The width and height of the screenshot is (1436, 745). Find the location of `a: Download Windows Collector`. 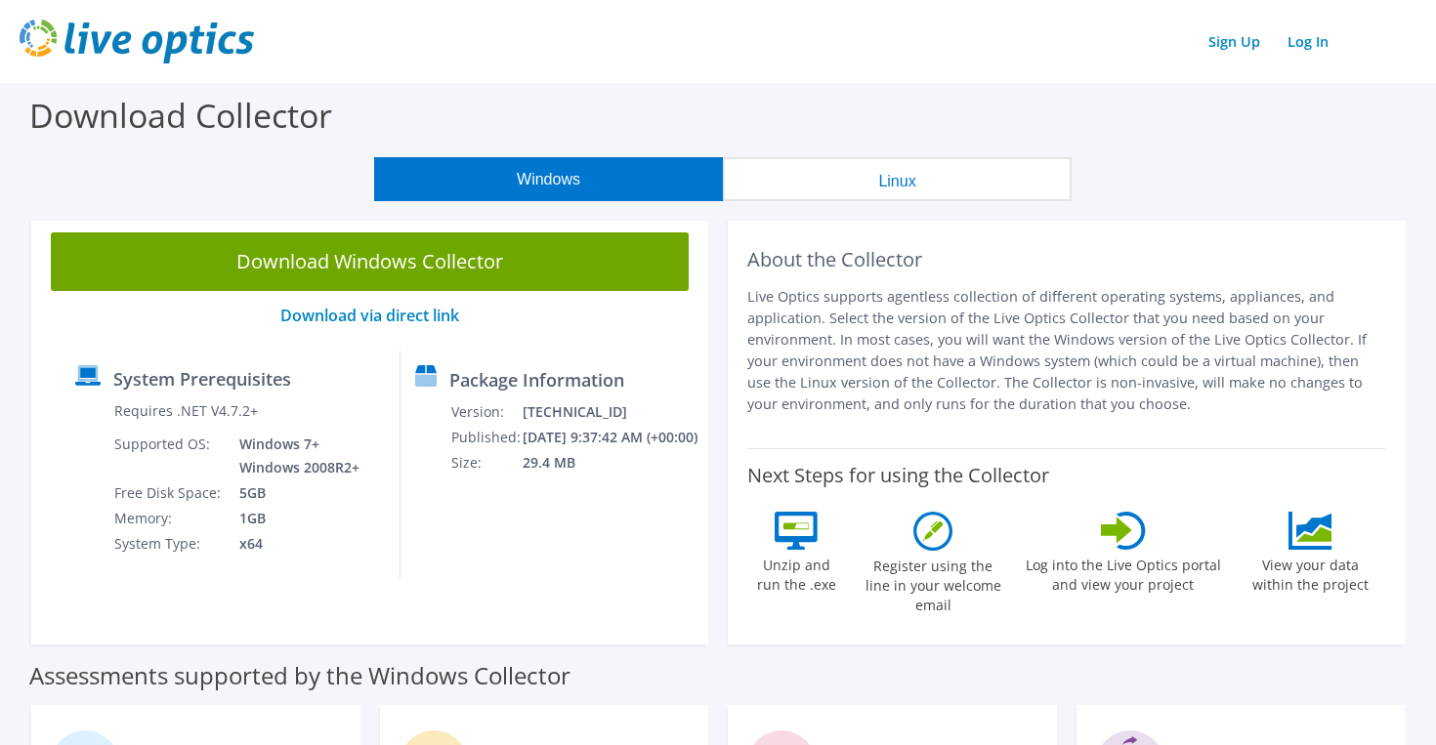

a: Download Windows Collector is located at coordinates (369, 262).